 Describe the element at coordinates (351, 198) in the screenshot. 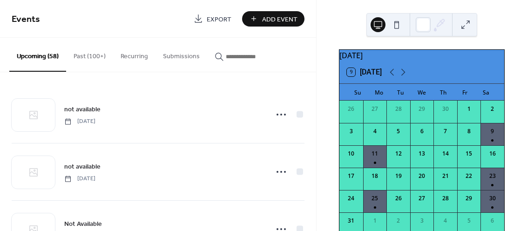

I see `div: 24` at that location.